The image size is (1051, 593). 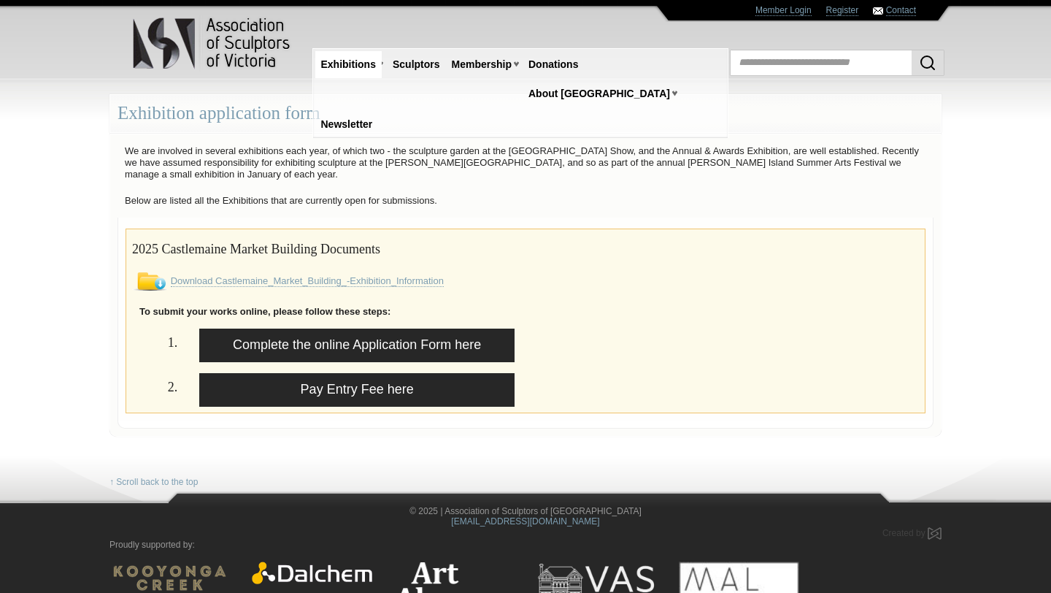 What do you see at coordinates (525, 247) in the screenshot?
I see `h2: 2025 Castlemaine Market Building Documents` at bounding box center [525, 247].